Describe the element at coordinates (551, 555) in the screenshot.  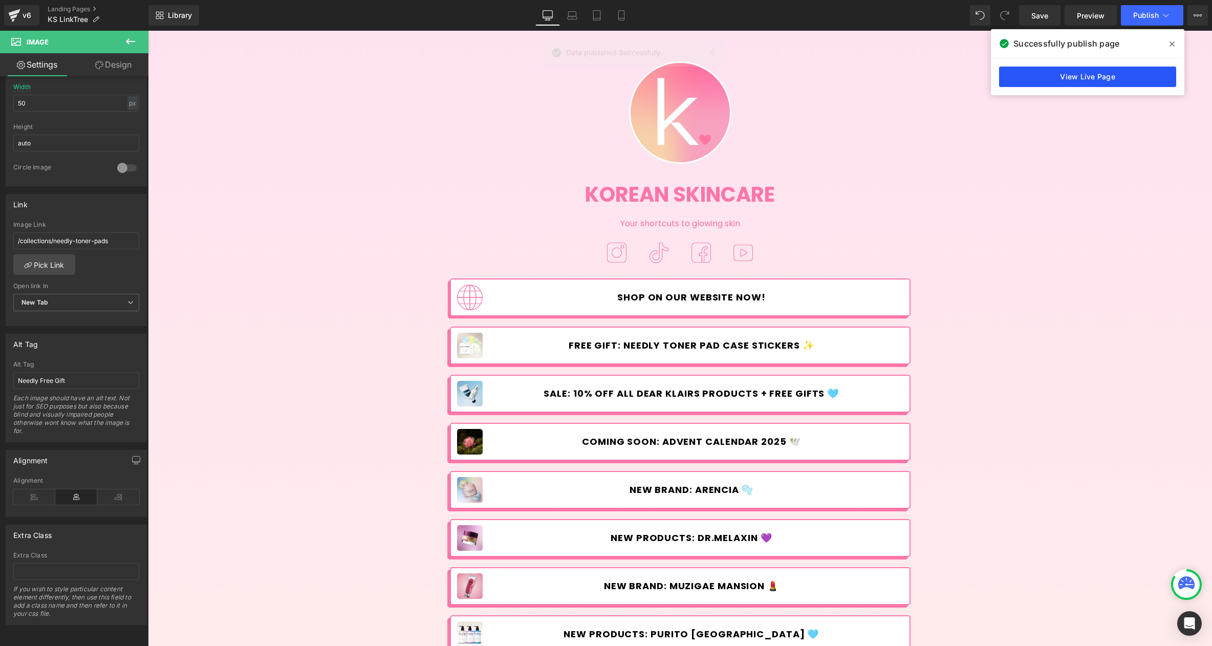
I see `a: NEW BRAND: MUZIGAE MANSION 💄` at that location.